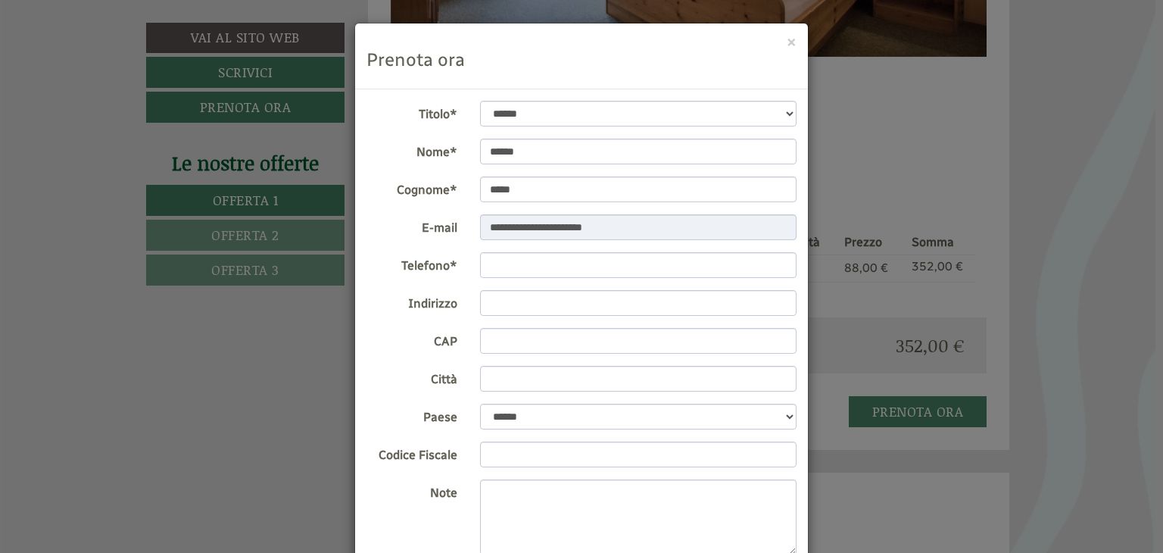  Describe the element at coordinates (412, 112) in the screenshot. I see `label: Titolo*` at that location.